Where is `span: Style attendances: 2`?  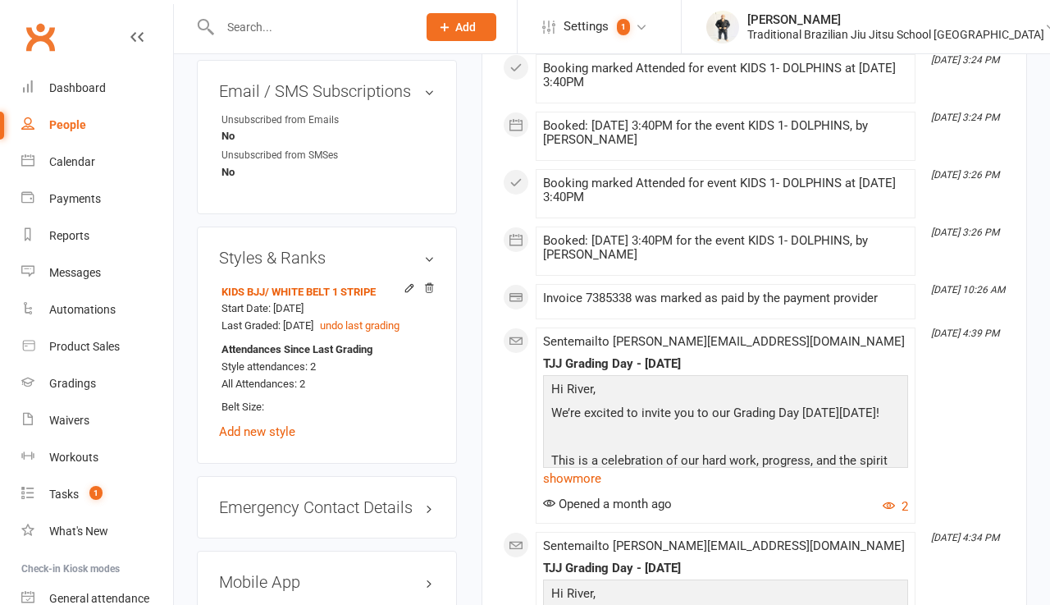 span: Style attendances: 2 is located at coordinates (268, 366).